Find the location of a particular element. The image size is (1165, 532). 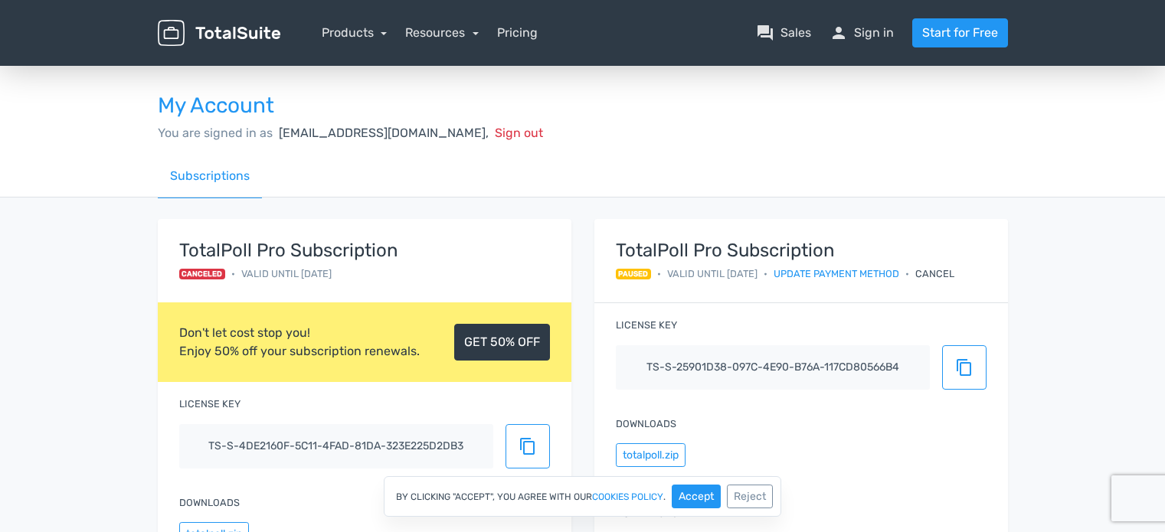

a: Start for Free is located at coordinates (959, 33).